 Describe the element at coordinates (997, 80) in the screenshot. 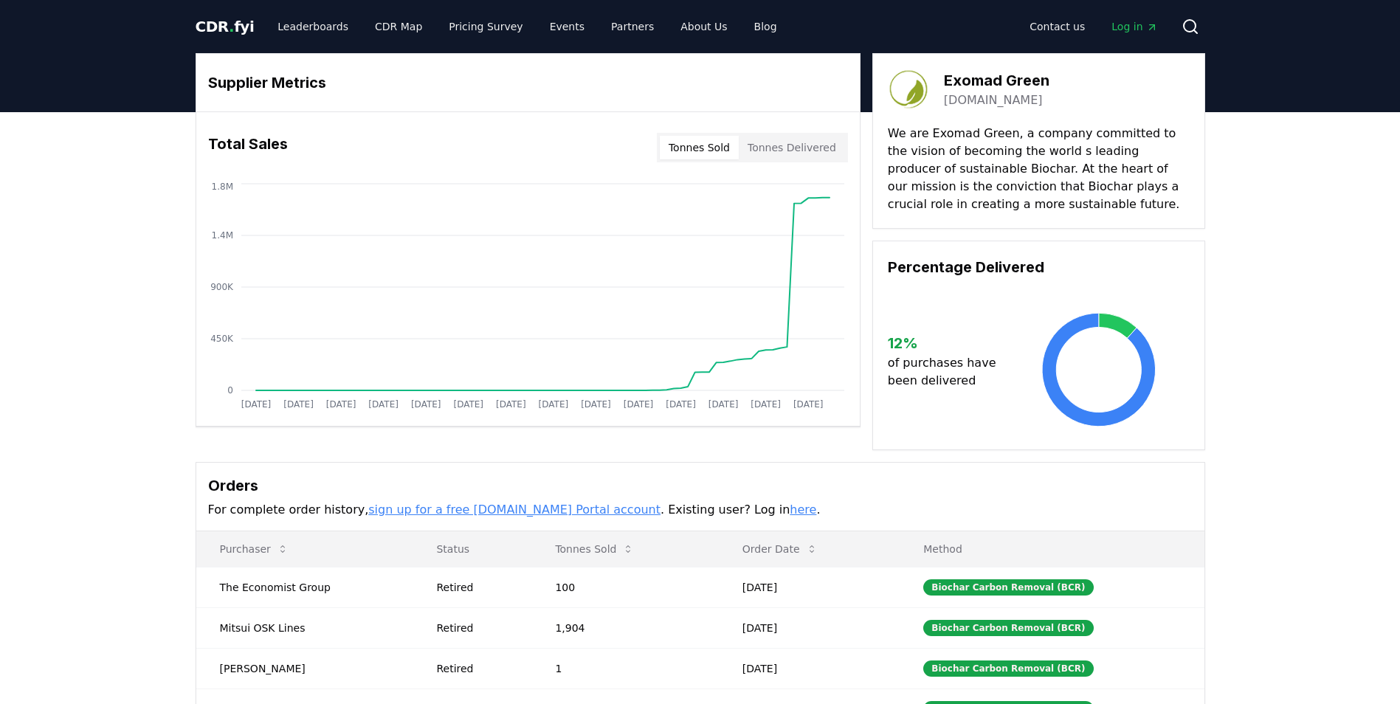

I see `h3: Exomad Green` at that location.